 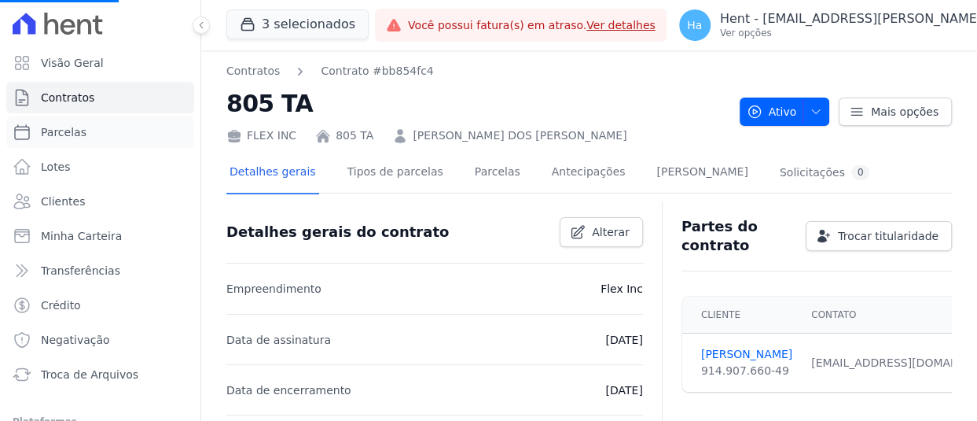 What do you see at coordinates (611, 232) in the screenshot?
I see `span: Alterar` at bounding box center [611, 232].